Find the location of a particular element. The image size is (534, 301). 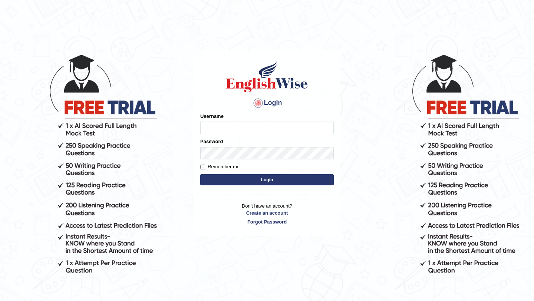

img: Logo of English Wise sign in for intelligent practice with AI is located at coordinates (267, 77).